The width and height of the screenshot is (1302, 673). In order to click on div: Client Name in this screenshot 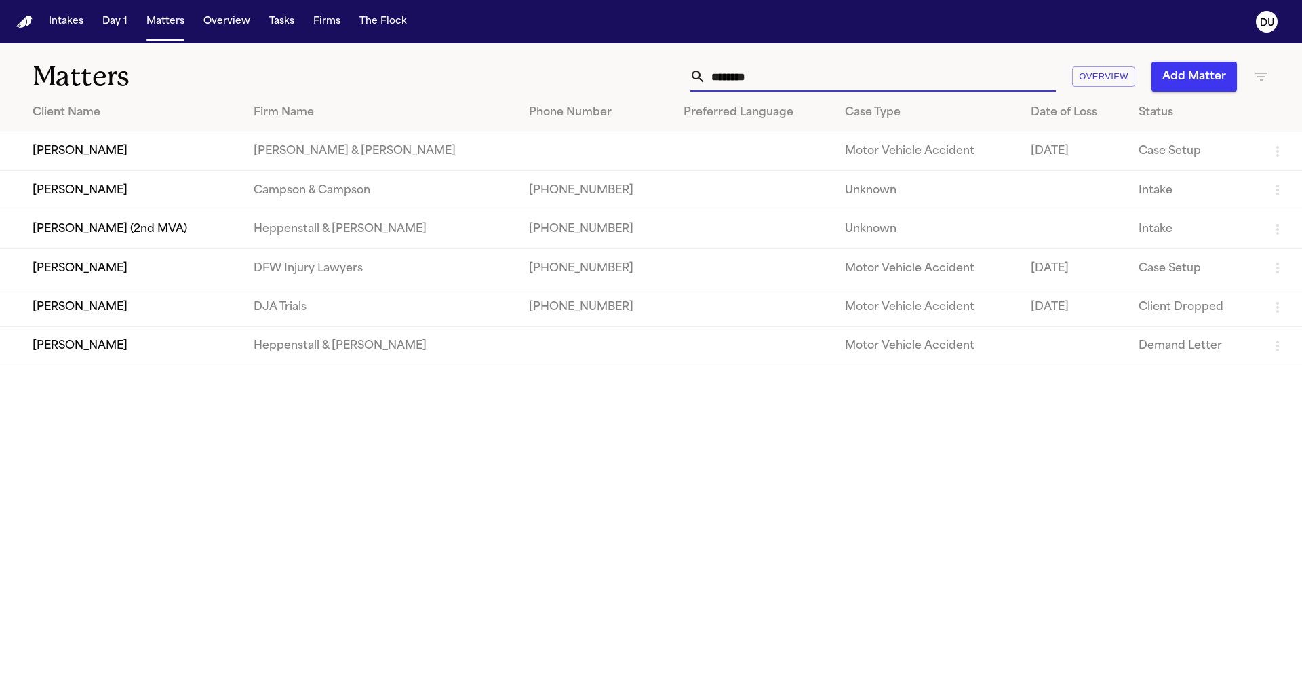, I will do `click(132, 113)`.